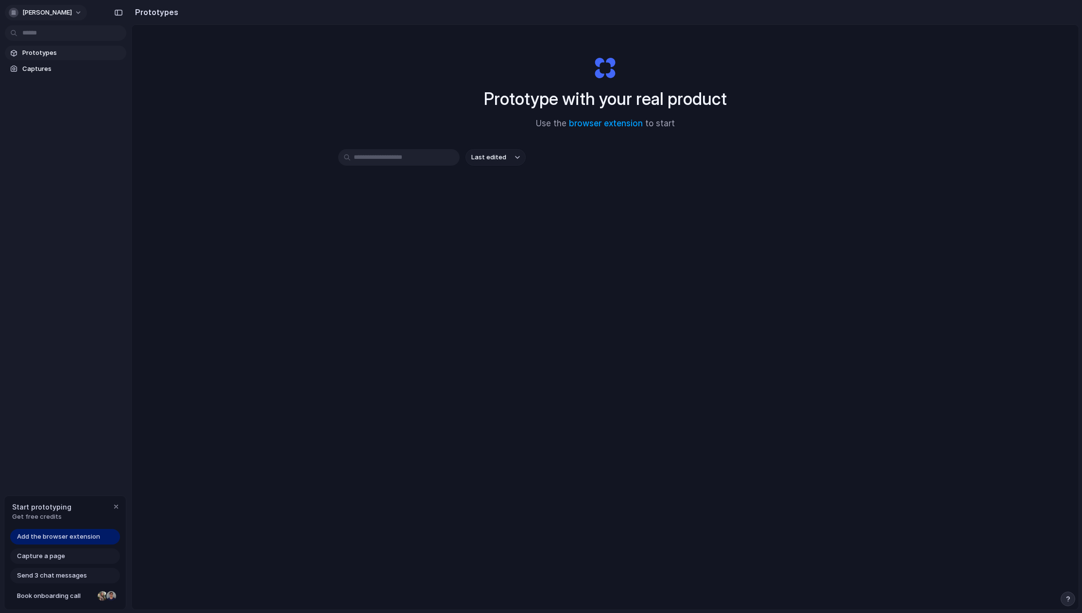  Describe the element at coordinates (42, 517) in the screenshot. I see `span: Get free credits` at that location.